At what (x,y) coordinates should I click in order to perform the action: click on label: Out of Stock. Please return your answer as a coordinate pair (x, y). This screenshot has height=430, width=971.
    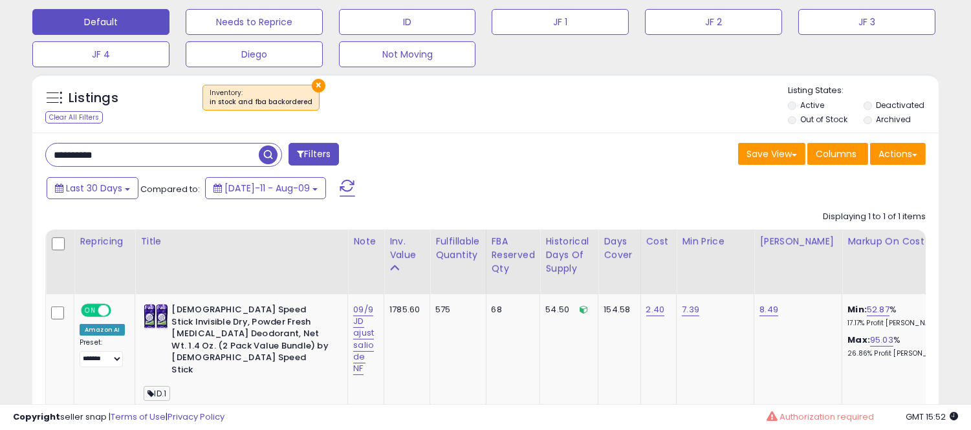
    Looking at the image, I should click on (824, 119).